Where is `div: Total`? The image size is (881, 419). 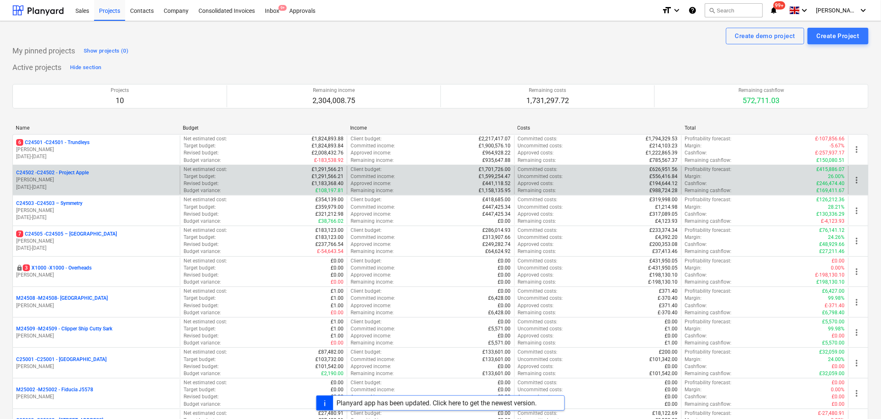
div: Total is located at coordinates (765, 128).